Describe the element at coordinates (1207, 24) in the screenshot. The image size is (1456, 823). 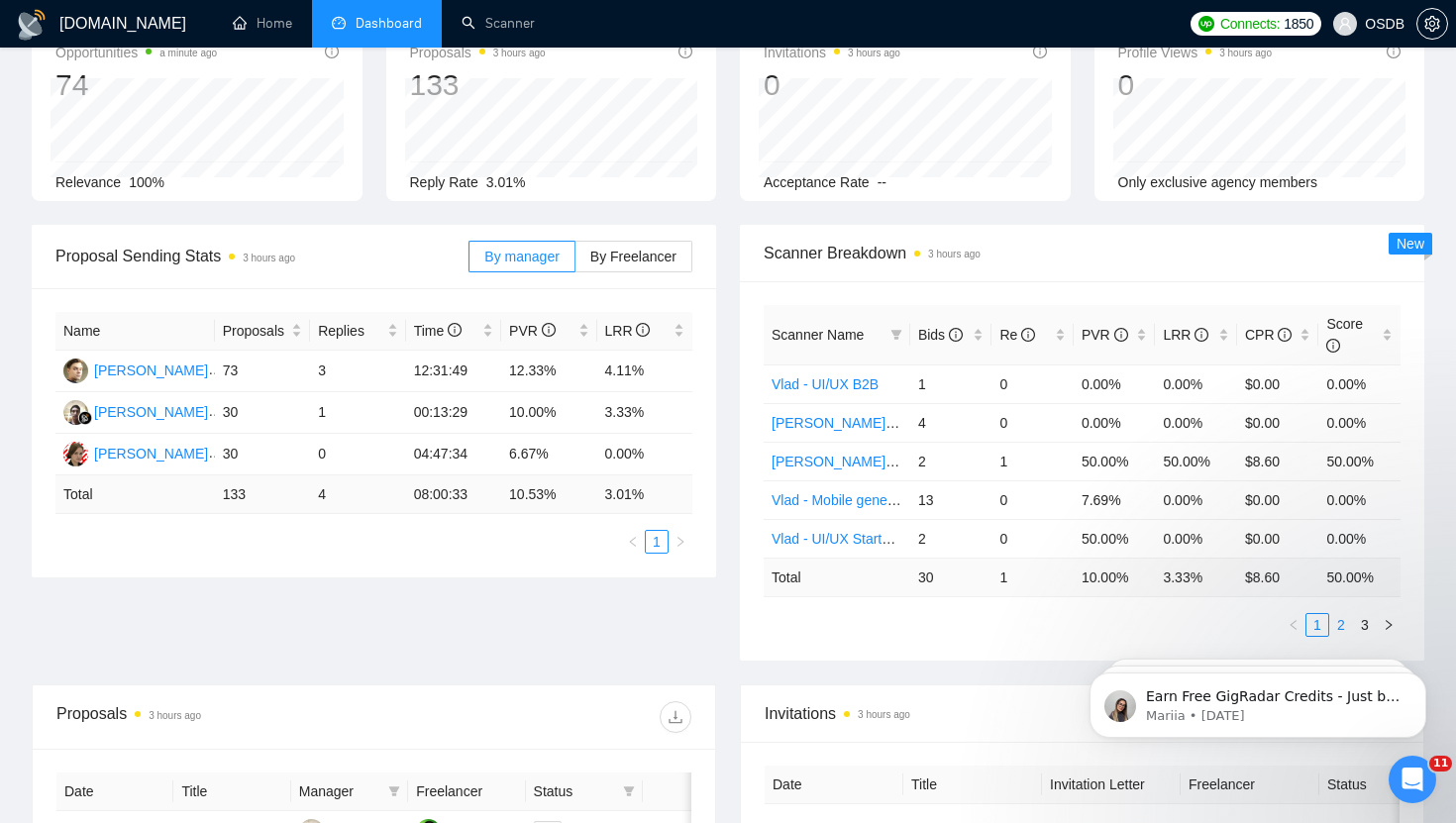
I see `img: upwork-logo.png` at that location.